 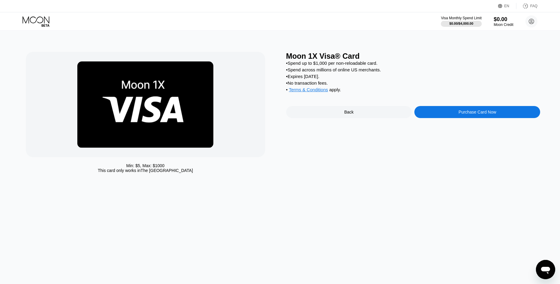 What do you see at coordinates (413, 83) in the screenshot?
I see `div: • No transaction fees.` at bounding box center [413, 83].